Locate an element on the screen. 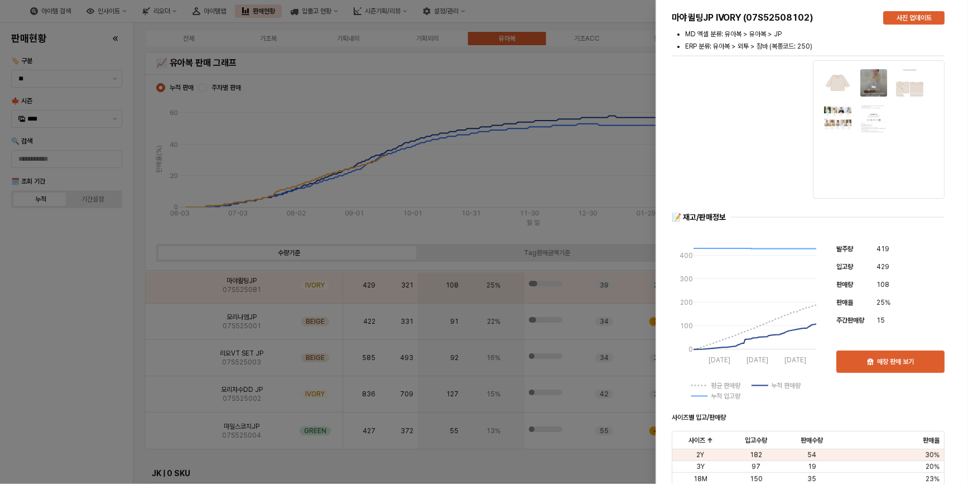  span: 182 is located at coordinates (756, 455).